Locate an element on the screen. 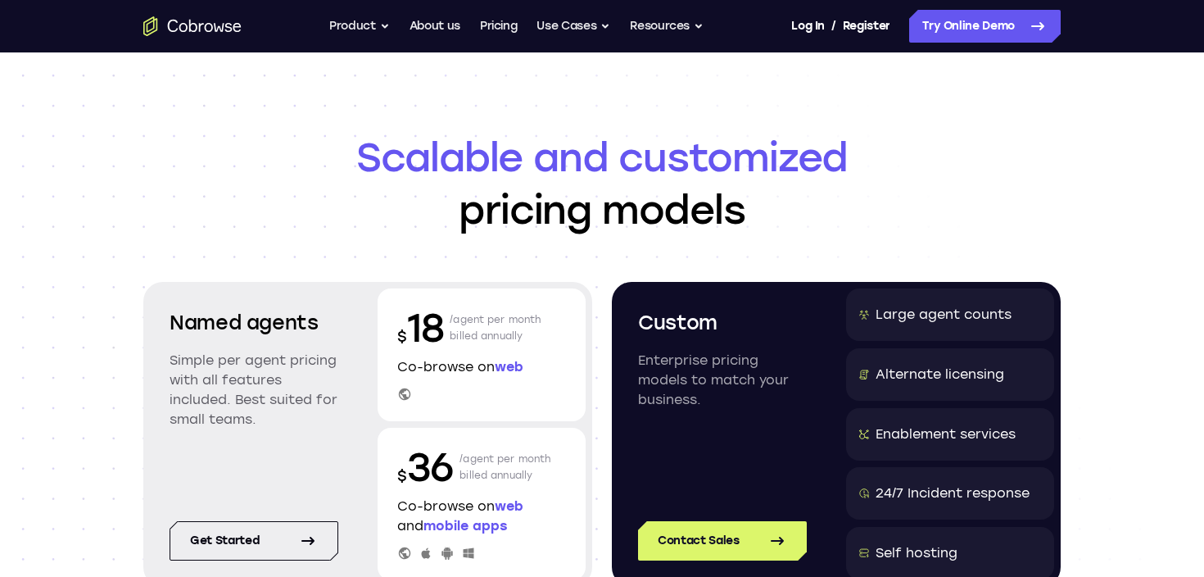 Image resolution: width=1204 pixels, height=577 pixels. div: Self hosting is located at coordinates (917, 553).